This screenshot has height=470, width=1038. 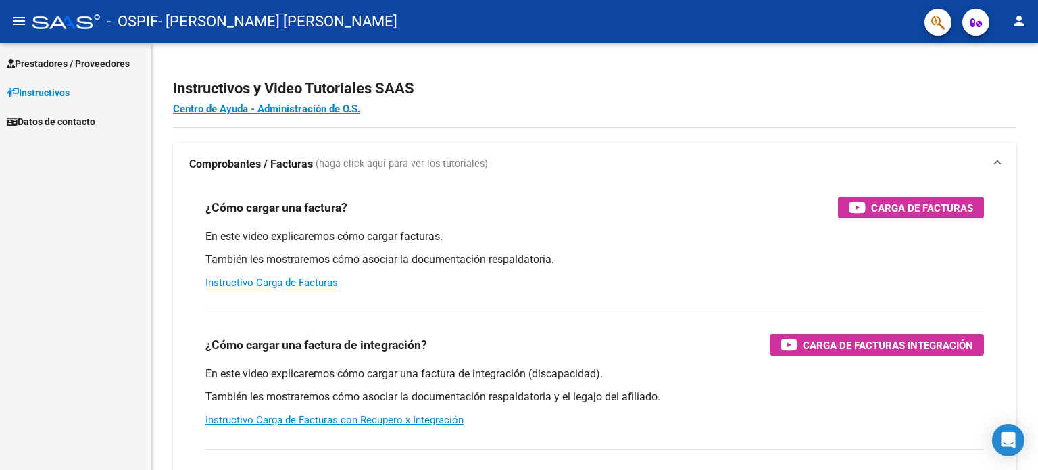 I want to click on p: También les mostraremos cómo asociar la documentación respaldatoria y el legajo del afiliado., so click(x=595, y=397).